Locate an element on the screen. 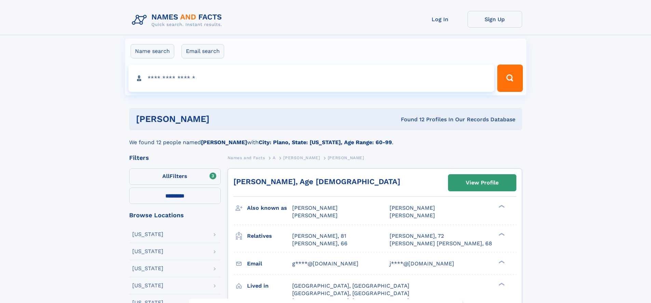 The image size is (651, 303). a: Log In is located at coordinates (440, 19).